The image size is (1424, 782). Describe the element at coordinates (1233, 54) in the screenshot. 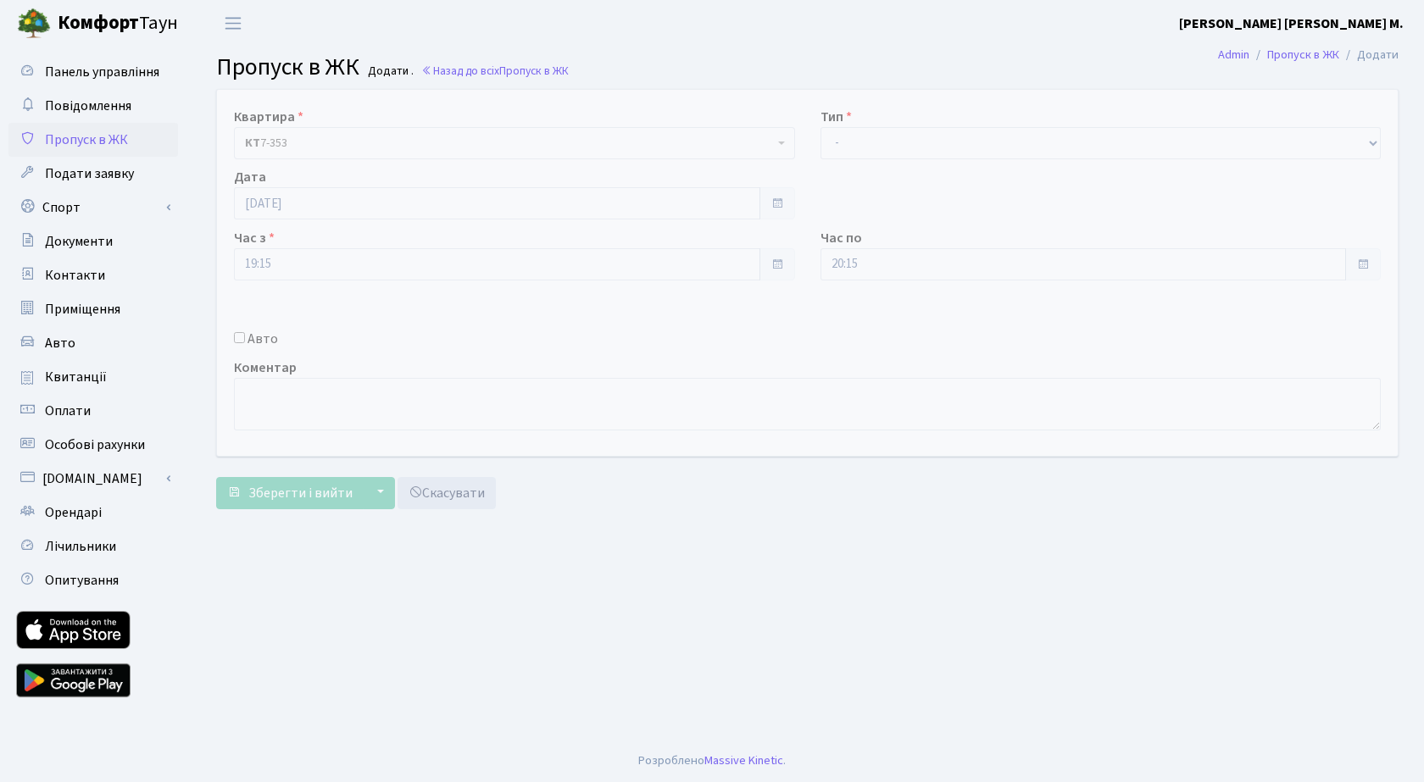

I see `a: Admin` at that location.